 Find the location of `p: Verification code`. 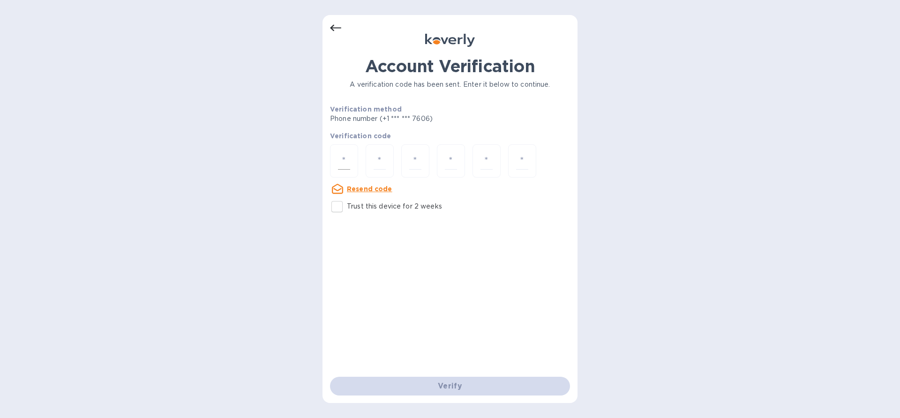

p: Verification code is located at coordinates (450, 136).